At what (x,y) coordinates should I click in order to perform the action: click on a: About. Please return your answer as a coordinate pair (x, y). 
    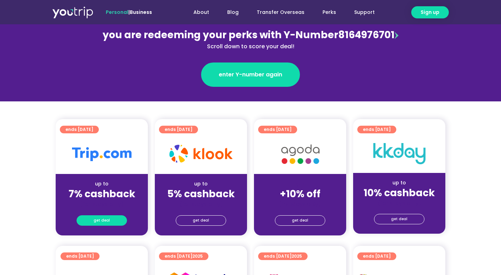
    Looking at the image, I should click on (201, 12).